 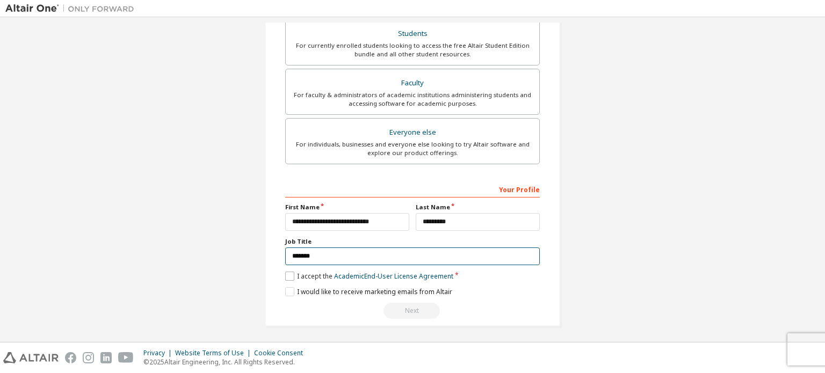 What do you see at coordinates (88, 358) in the screenshot?
I see `img: instagram.svg` at bounding box center [88, 358].